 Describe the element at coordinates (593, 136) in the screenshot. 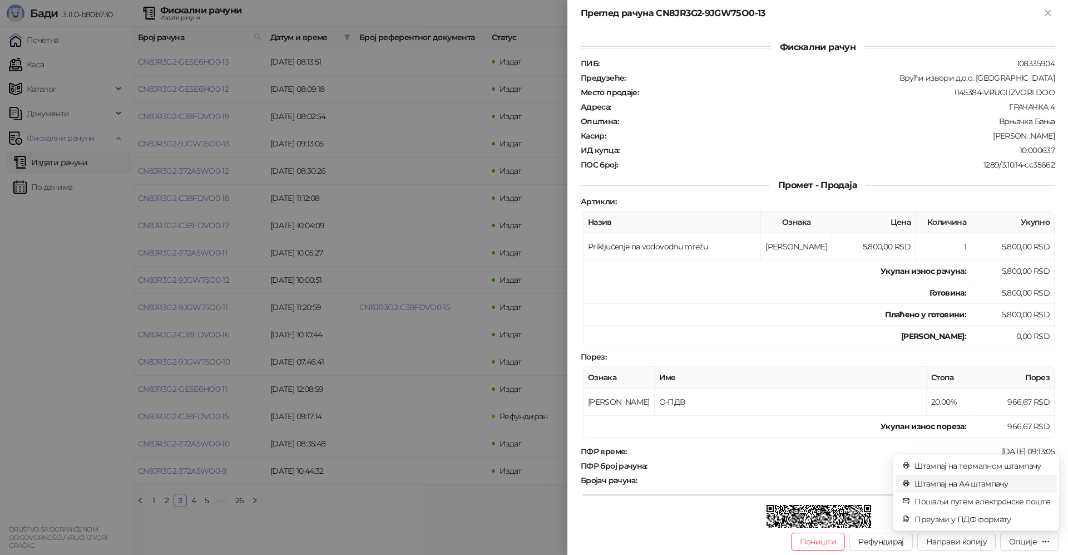

I see `strong: Касир :` at that location.